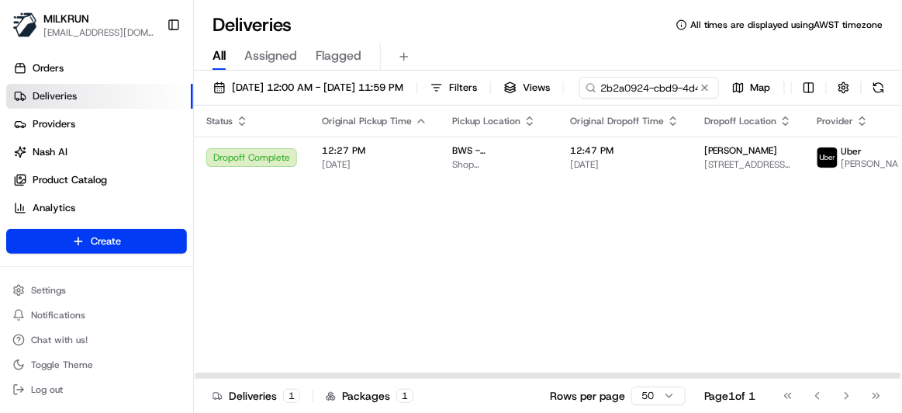 Image resolution: width=902 pixels, height=413 pixels. I want to click on span: Original Pickup Time, so click(367, 121).